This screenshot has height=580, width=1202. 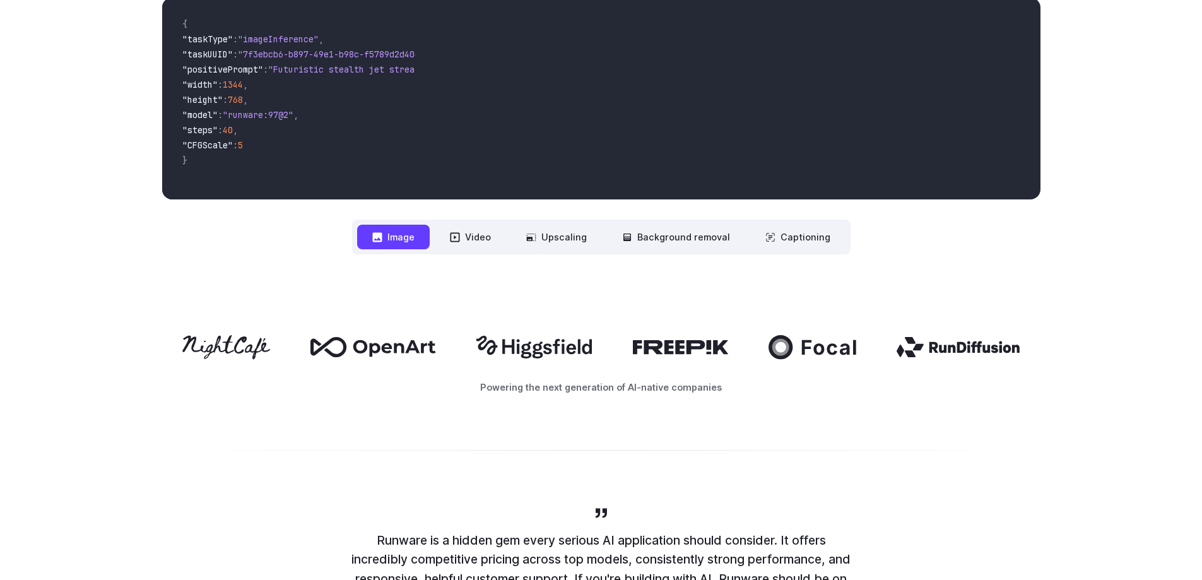 I want to click on button: Captioning, so click(x=798, y=237).